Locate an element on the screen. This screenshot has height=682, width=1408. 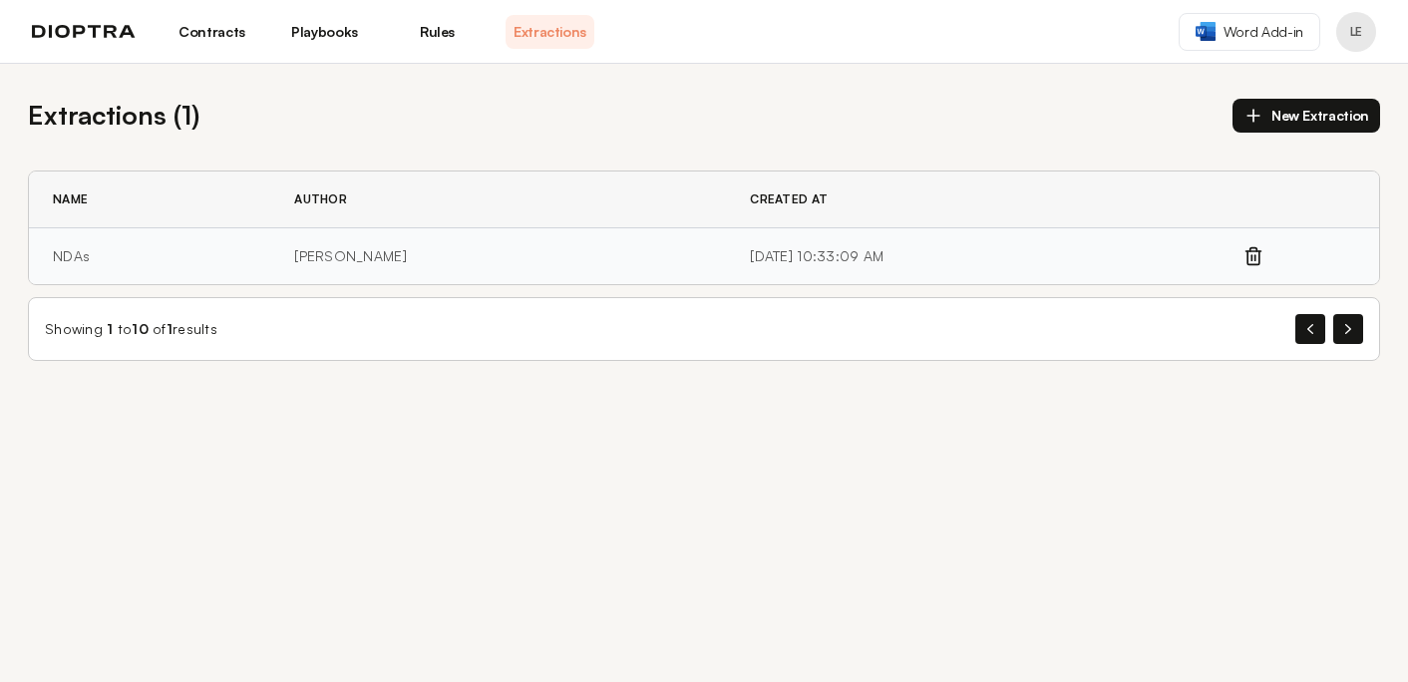
img: word is located at coordinates (1206, 31).